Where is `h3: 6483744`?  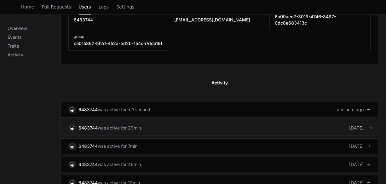
h3: 6483744 is located at coordinates (83, 20).